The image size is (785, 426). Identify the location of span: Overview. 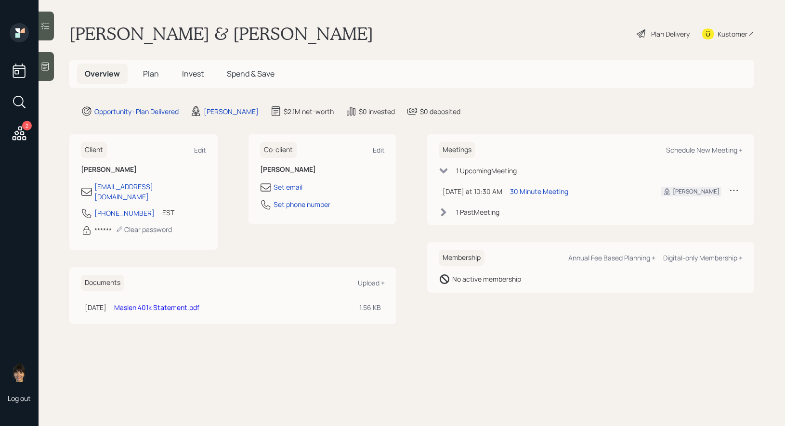
(102, 74).